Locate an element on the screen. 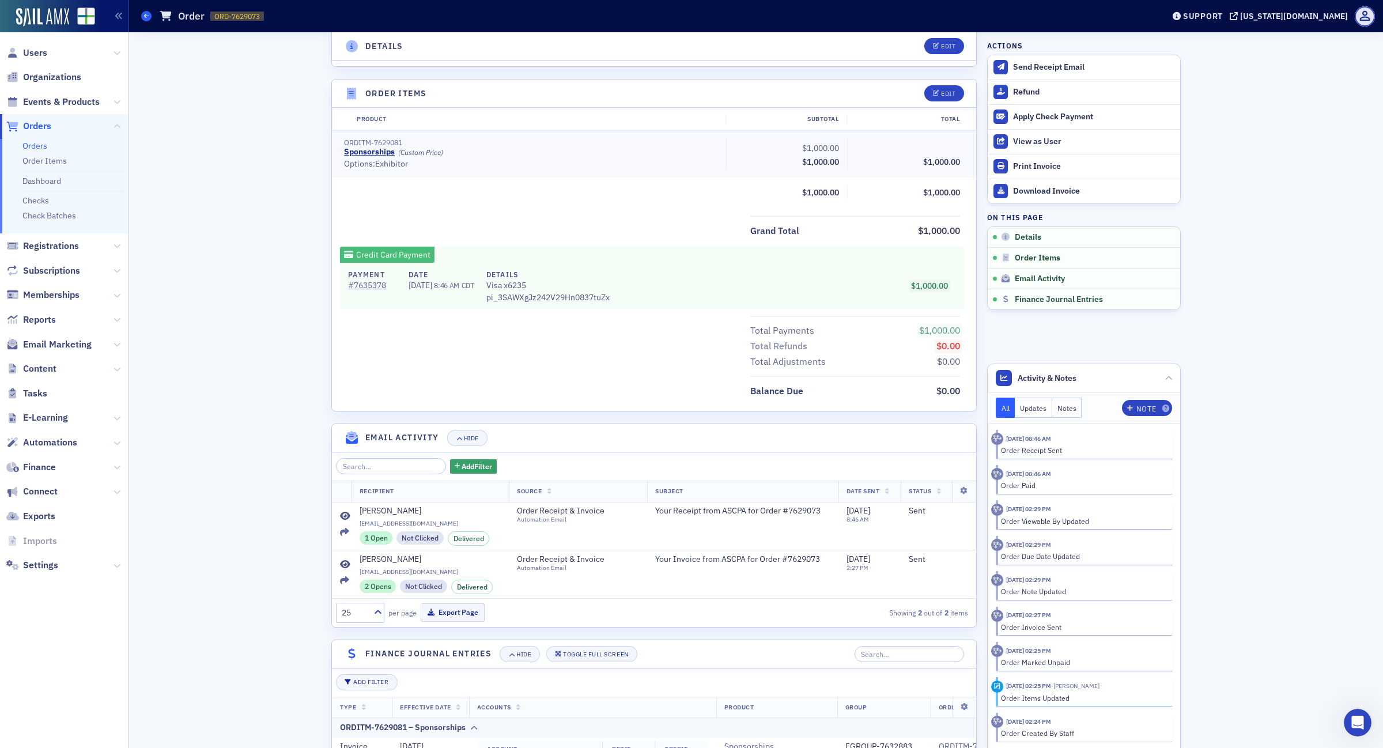 This screenshot has width=1383, height=748. span: Finance Journal Entries is located at coordinates (1058, 300).